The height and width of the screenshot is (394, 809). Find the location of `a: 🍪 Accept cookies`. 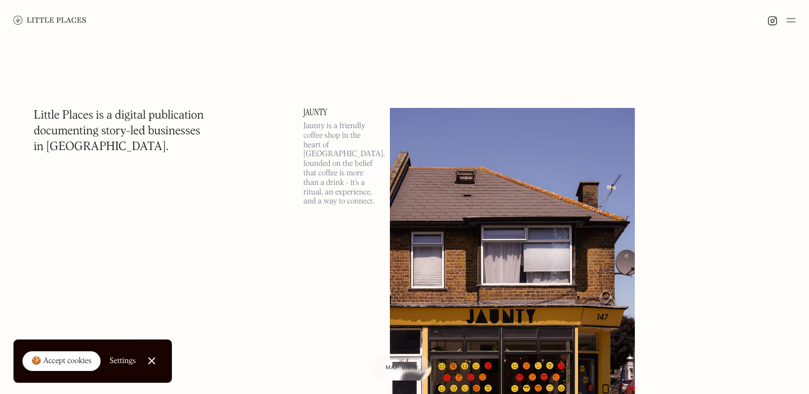

a: 🍪 Accept cookies is located at coordinates (61, 361).